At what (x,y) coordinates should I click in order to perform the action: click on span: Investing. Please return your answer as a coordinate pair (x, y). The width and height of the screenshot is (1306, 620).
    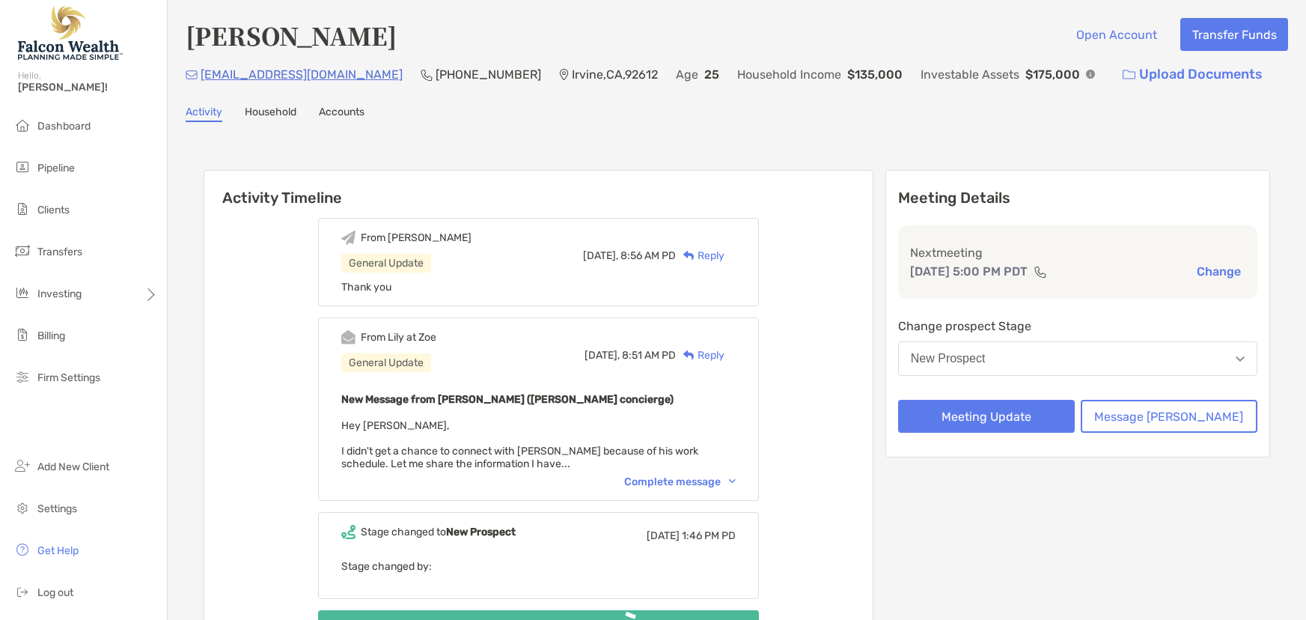
    Looking at the image, I should click on (59, 293).